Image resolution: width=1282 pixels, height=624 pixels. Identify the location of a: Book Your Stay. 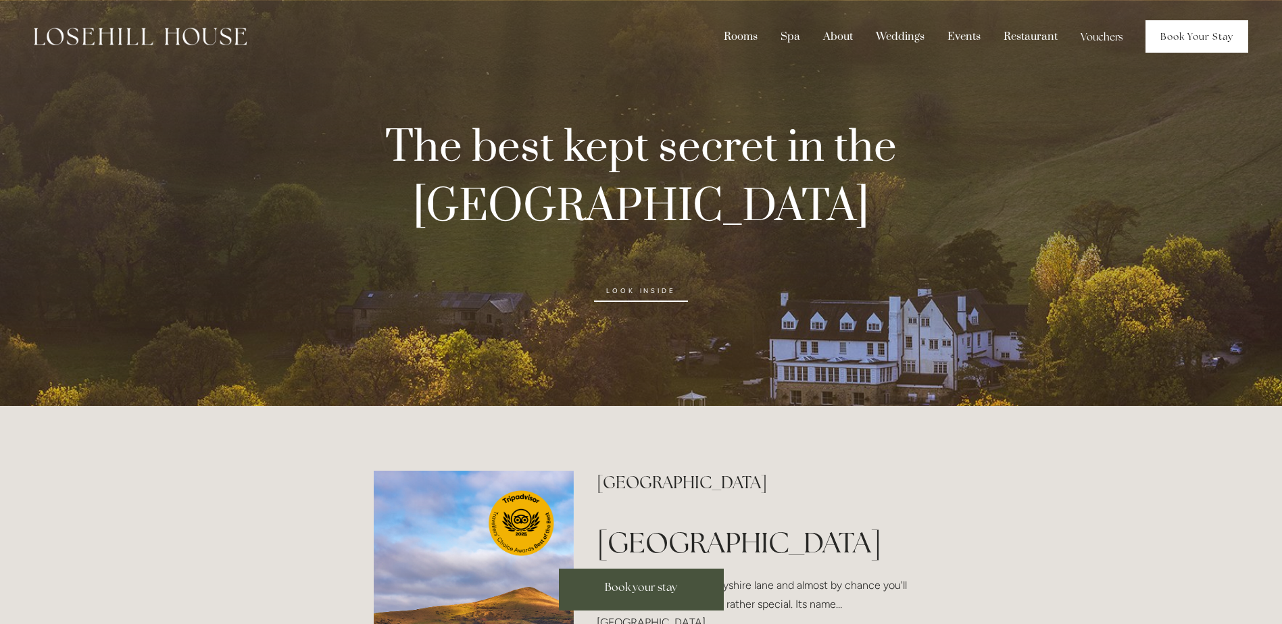
(1197, 36).